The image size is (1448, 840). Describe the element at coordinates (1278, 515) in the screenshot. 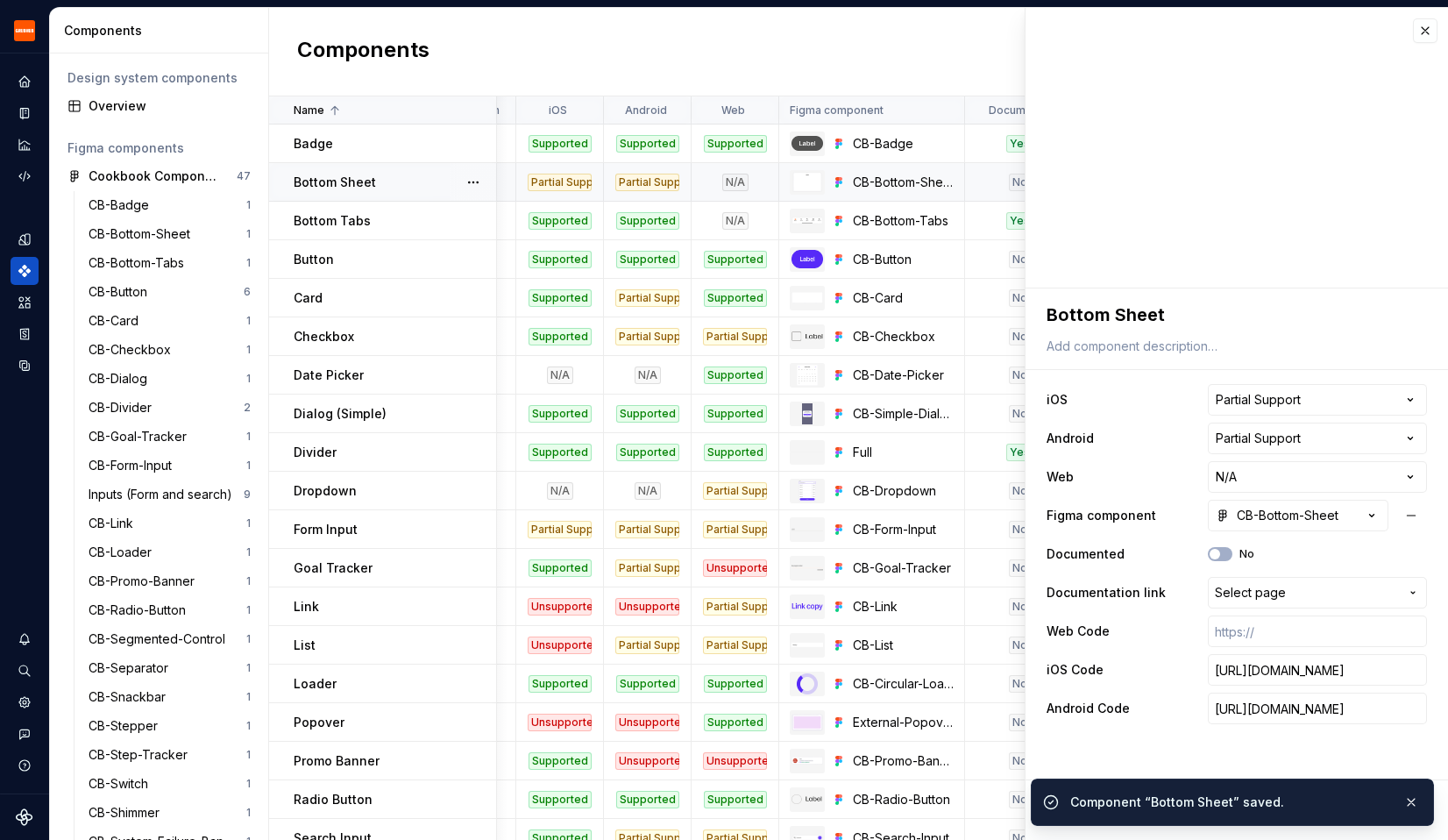

I see `div: CB-Bottom-Sheet` at that location.